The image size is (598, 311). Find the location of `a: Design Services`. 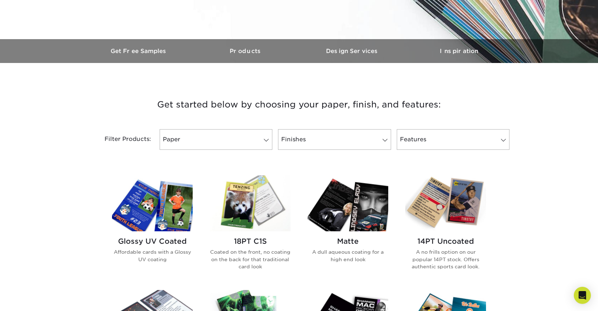

a: Design Services is located at coordinates (352, 51).